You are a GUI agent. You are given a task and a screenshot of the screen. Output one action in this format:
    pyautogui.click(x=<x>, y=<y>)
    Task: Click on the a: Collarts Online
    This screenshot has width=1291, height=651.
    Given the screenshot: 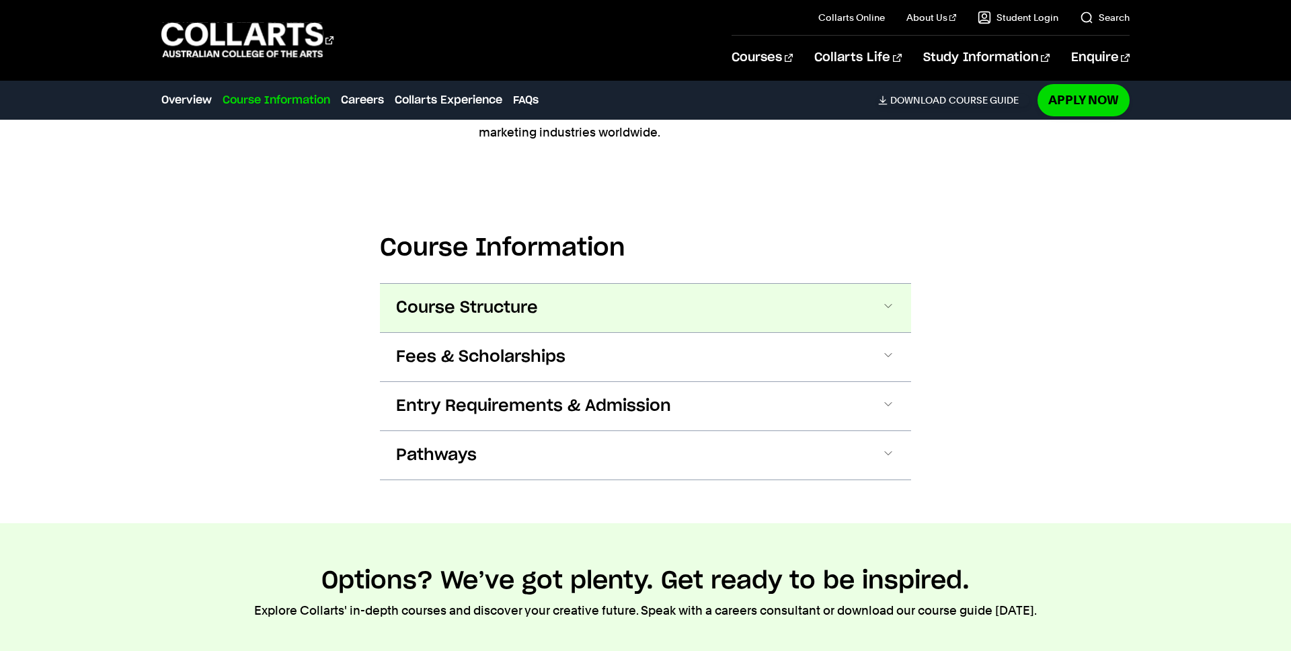 What is the action you would take?
    pyautogui.click(x=851, y=17)
    